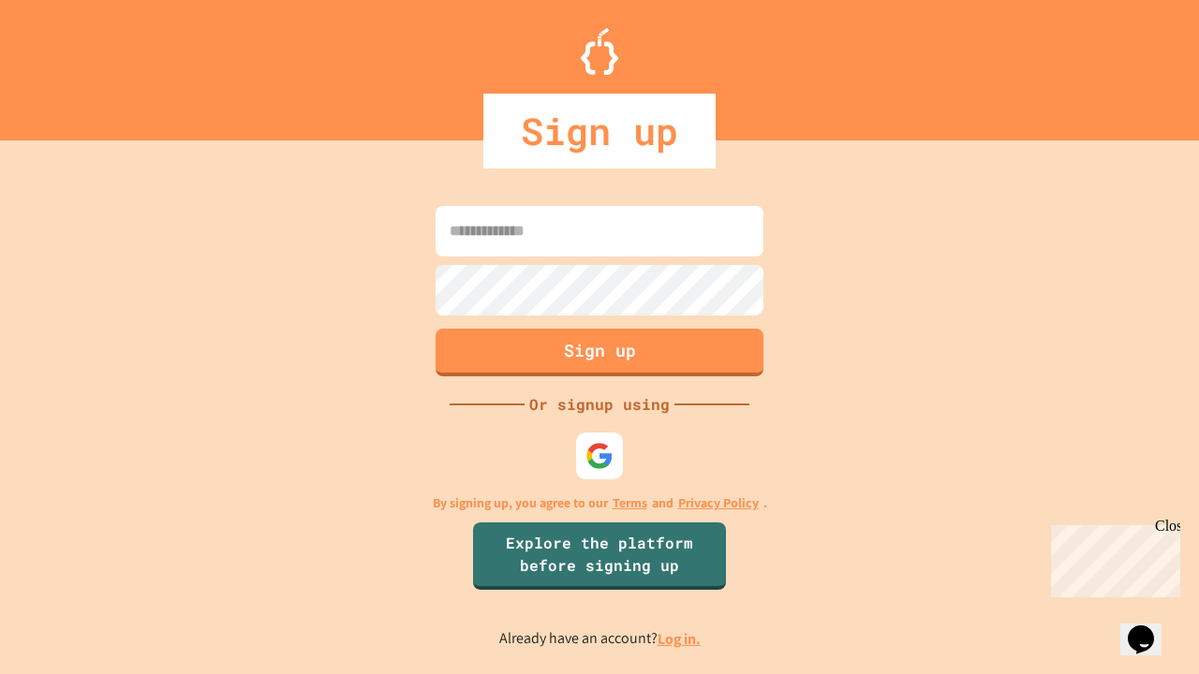  Describe the element at coordinates (68, 63) in the screenshot. I see `div: Chat with us now!Close` at that location.